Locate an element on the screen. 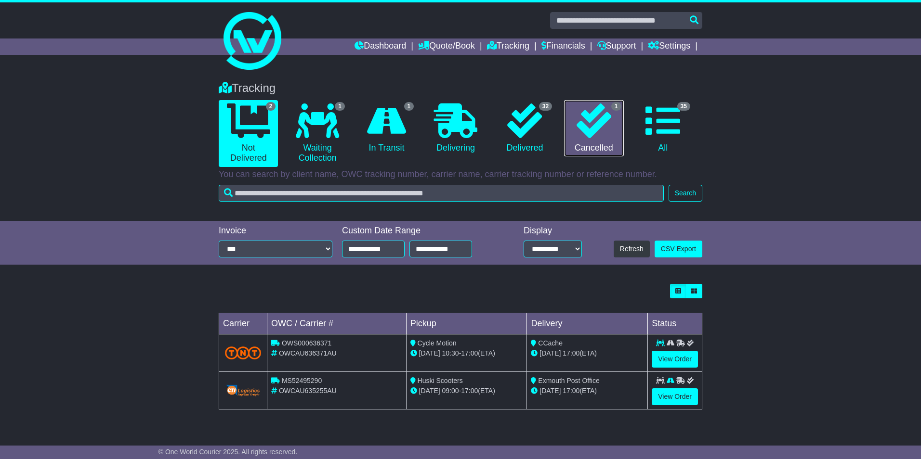  img: TNT_Domestic.png is located at coordinates (243, 353).